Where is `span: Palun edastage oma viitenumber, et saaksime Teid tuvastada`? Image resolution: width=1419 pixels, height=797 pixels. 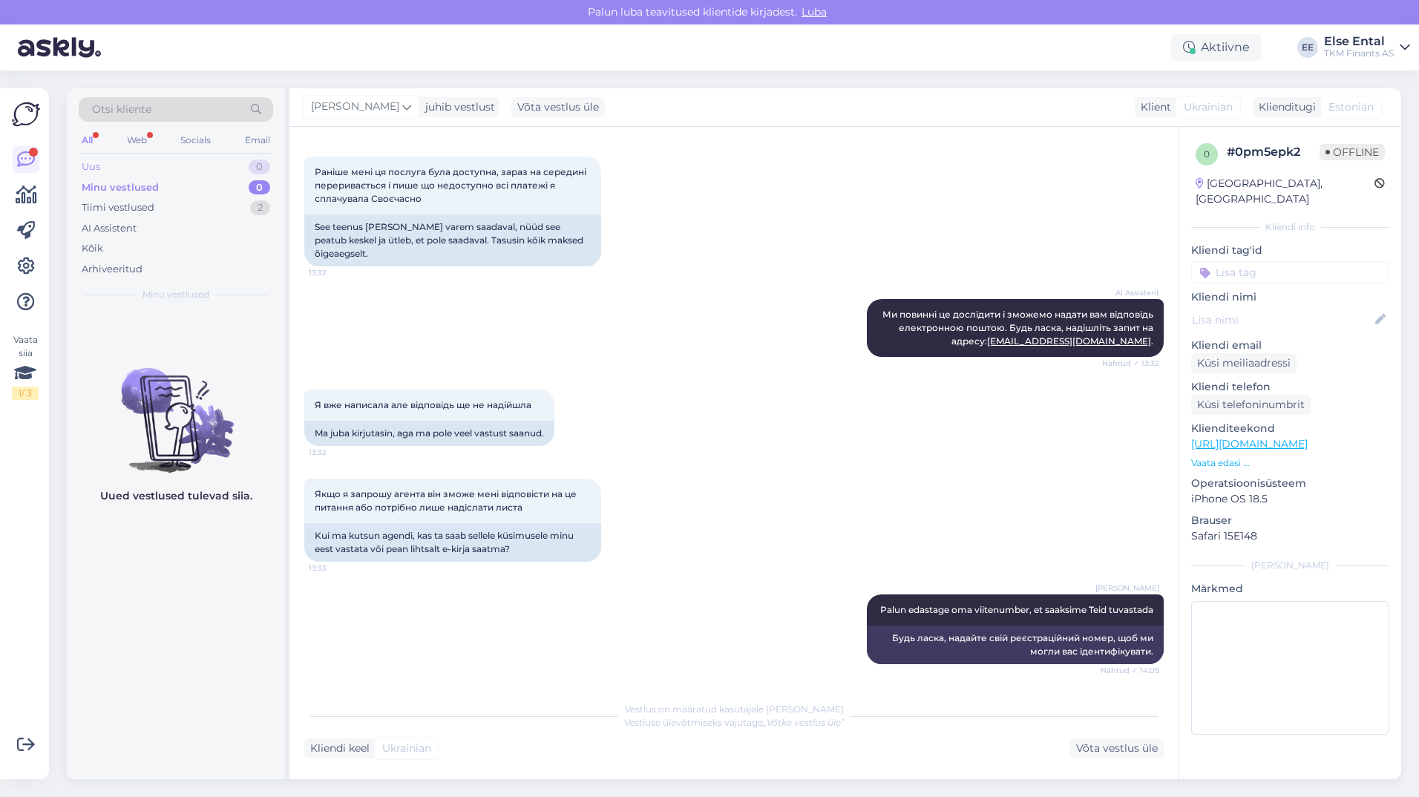
span: Palun edastage oma viitenumber, et saaksime Teid tuvastada is located at coordinates (1017, 609).